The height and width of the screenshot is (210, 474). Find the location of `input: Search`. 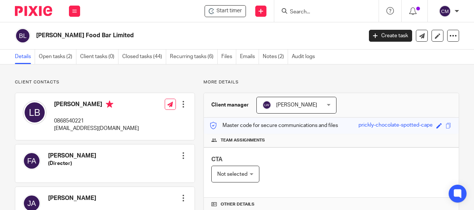

input: Search is located at coordinates (323, 12).